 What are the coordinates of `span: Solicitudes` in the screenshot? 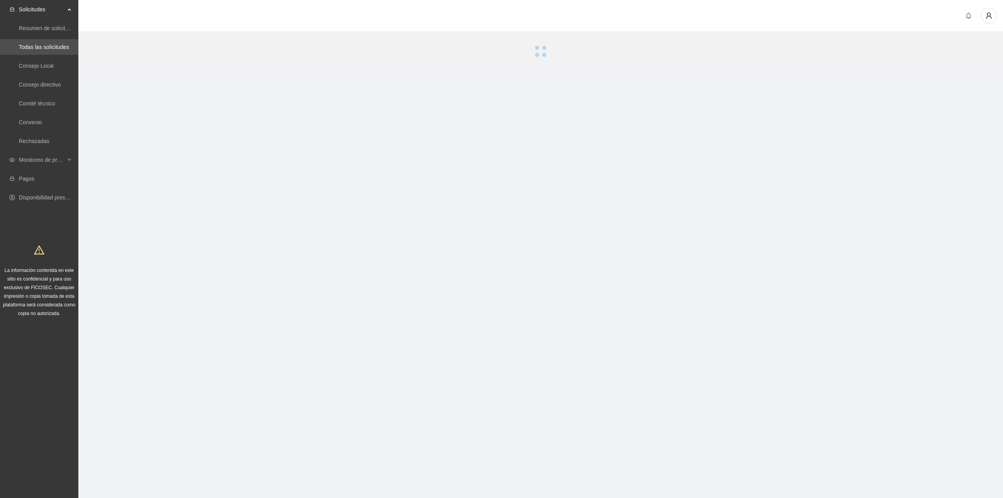 It's located at (42, 9).